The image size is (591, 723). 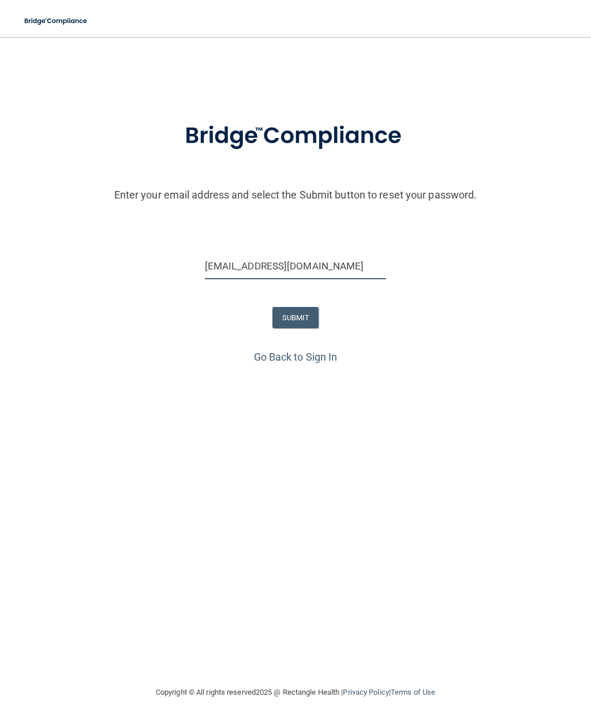 What do you see at coordinates (365, 692) in the screenshot?
I see `a: Privacy Policy` at bounding box center [365, 692].